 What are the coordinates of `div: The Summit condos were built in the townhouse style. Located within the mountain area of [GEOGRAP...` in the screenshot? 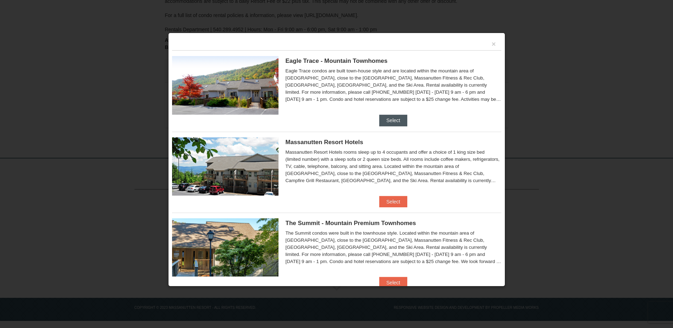 It's located at (394, 247).